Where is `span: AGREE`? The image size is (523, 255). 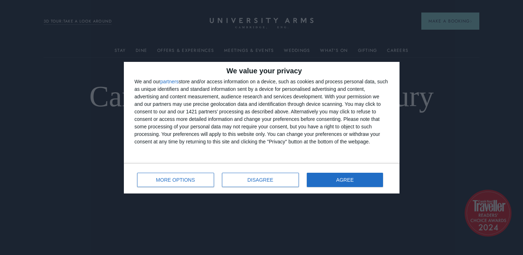
span: AGREE is located at coordinates (345, 180).